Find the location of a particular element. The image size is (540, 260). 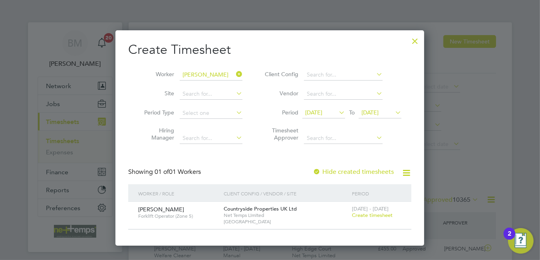

span: To is located at coordinates (352, 113).